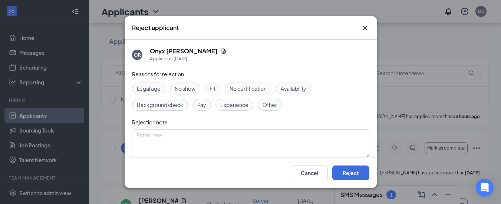 This screenshot has width=501, height=204. Describe the element at coordinates (158, 74) in the screenshot. I see `span: Reasons for rejection` at that location.